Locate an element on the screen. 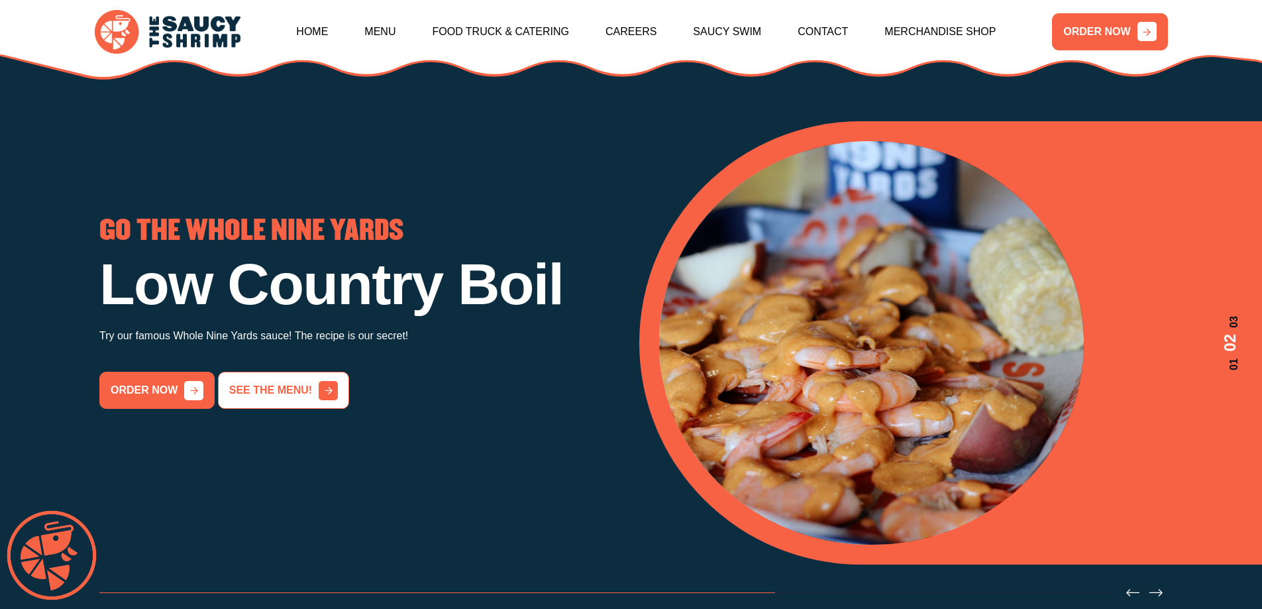 The width and height of the screenshot is (1262, 609). a: Food Truck & Catering is located at coordinates (500, 32).